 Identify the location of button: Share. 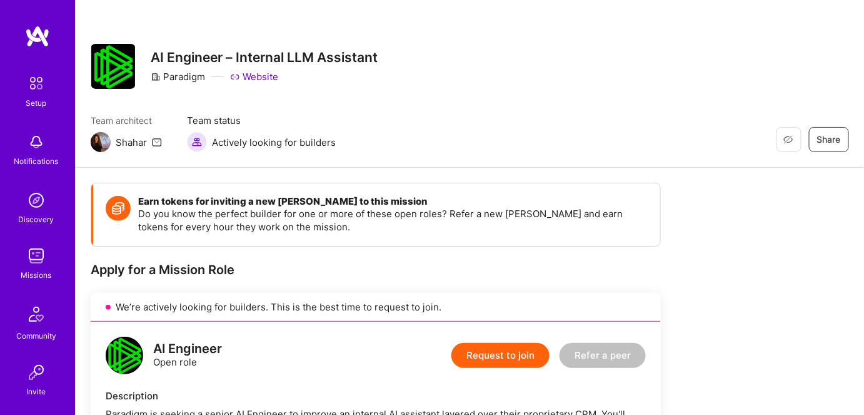
(829, 139).